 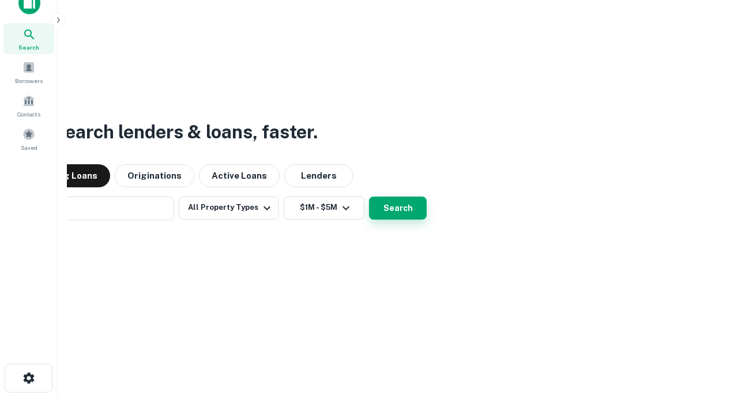 What do you see at coordinates (29, 39) in the screenshot?
I see `div: Search` at bounding box center [29, 39].